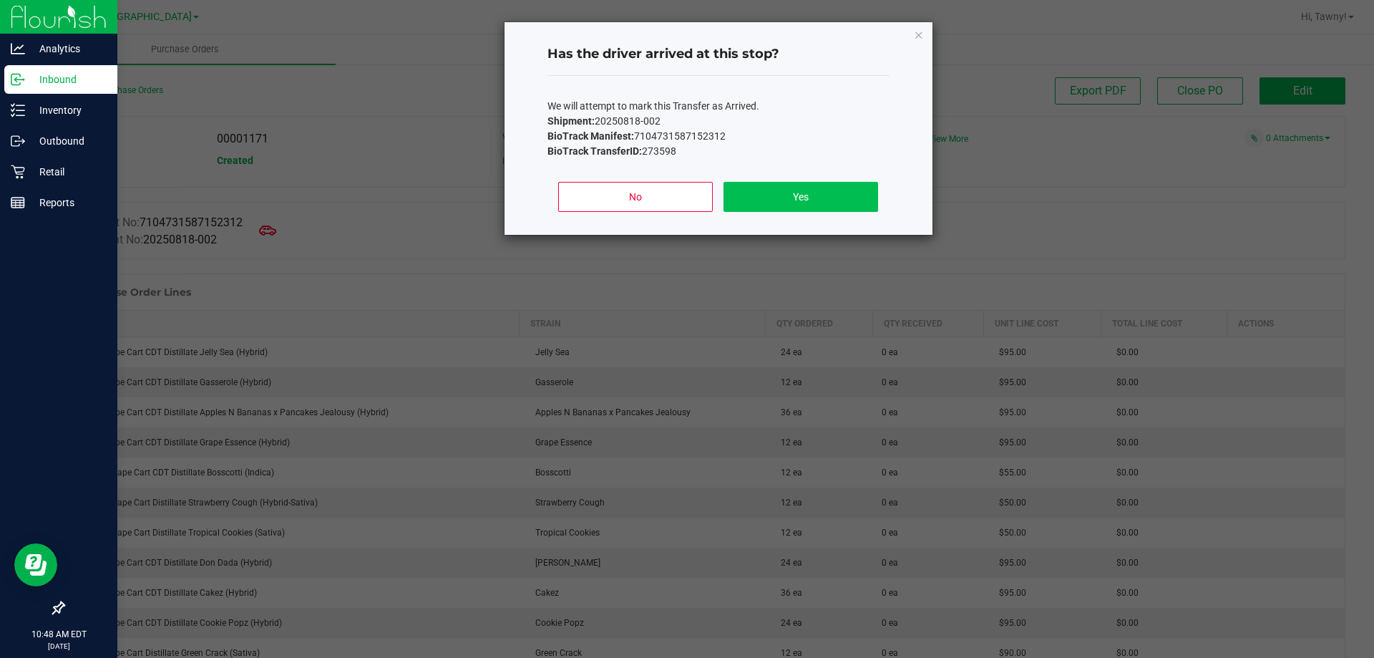 This screenshot has height=658, width=1374. What do you see at coordinates (719, 106) in the screenshot?
I see `p: We will attempt to mark this Transfer as Arrived.` at bounding box center [719, 106].